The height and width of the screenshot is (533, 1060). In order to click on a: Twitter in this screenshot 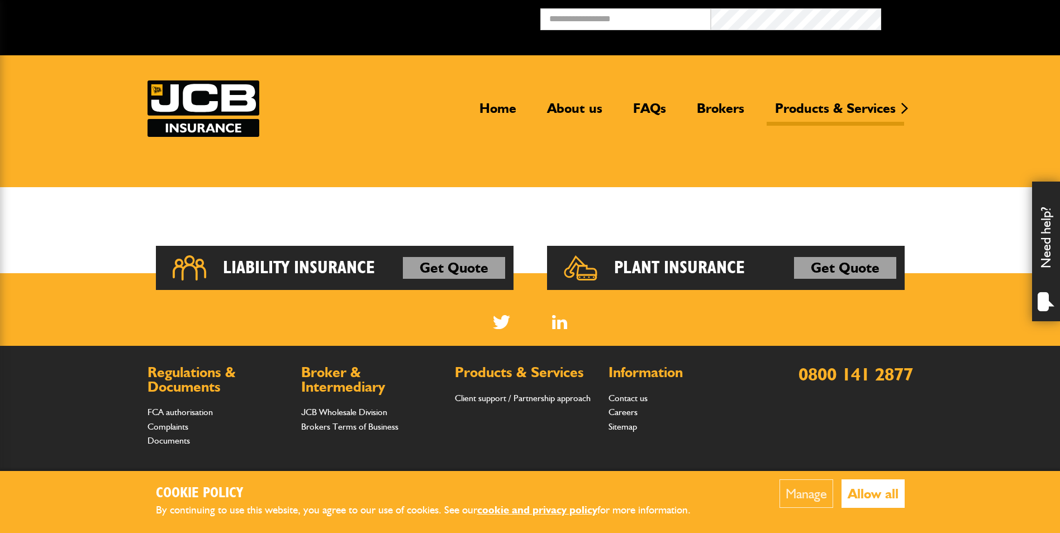, I will do `click(501, 322)`.